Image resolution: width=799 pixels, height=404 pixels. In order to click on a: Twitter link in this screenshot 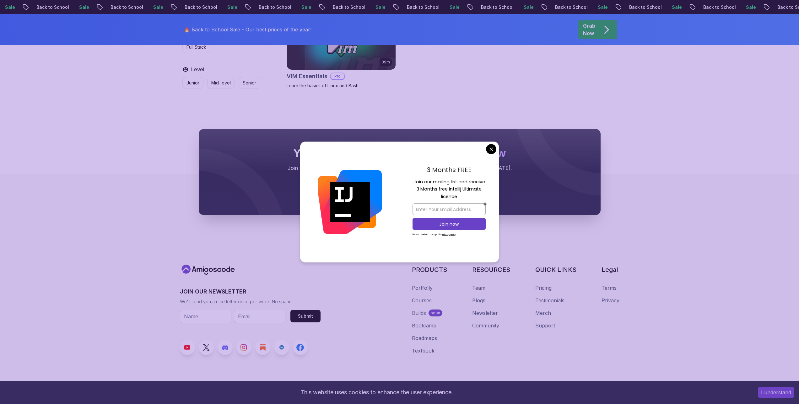, I will do `click(206, 347)`.